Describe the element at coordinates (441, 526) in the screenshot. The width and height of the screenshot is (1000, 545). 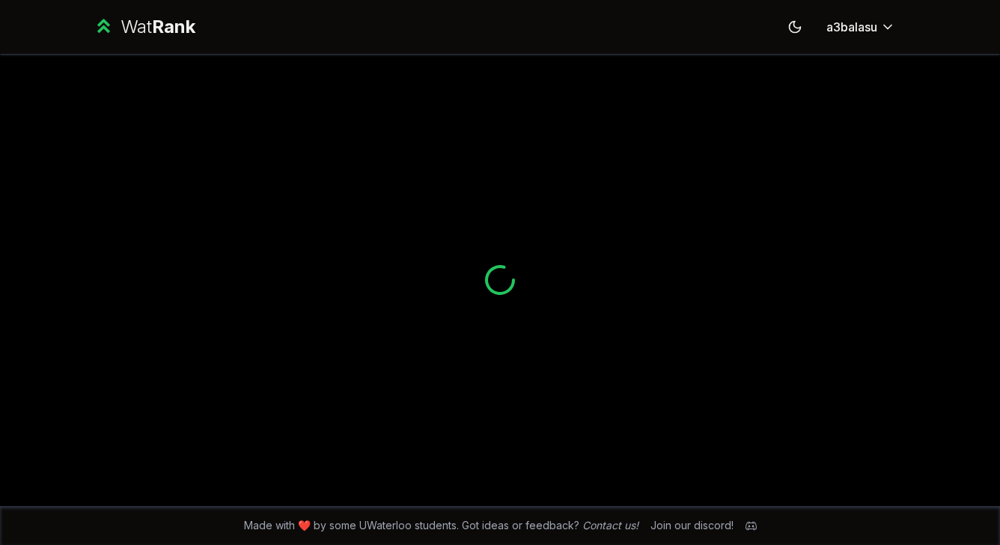
I see `span: Made with ❤️ by some UWaterloo students. Got ideas or feedback?` at that location.